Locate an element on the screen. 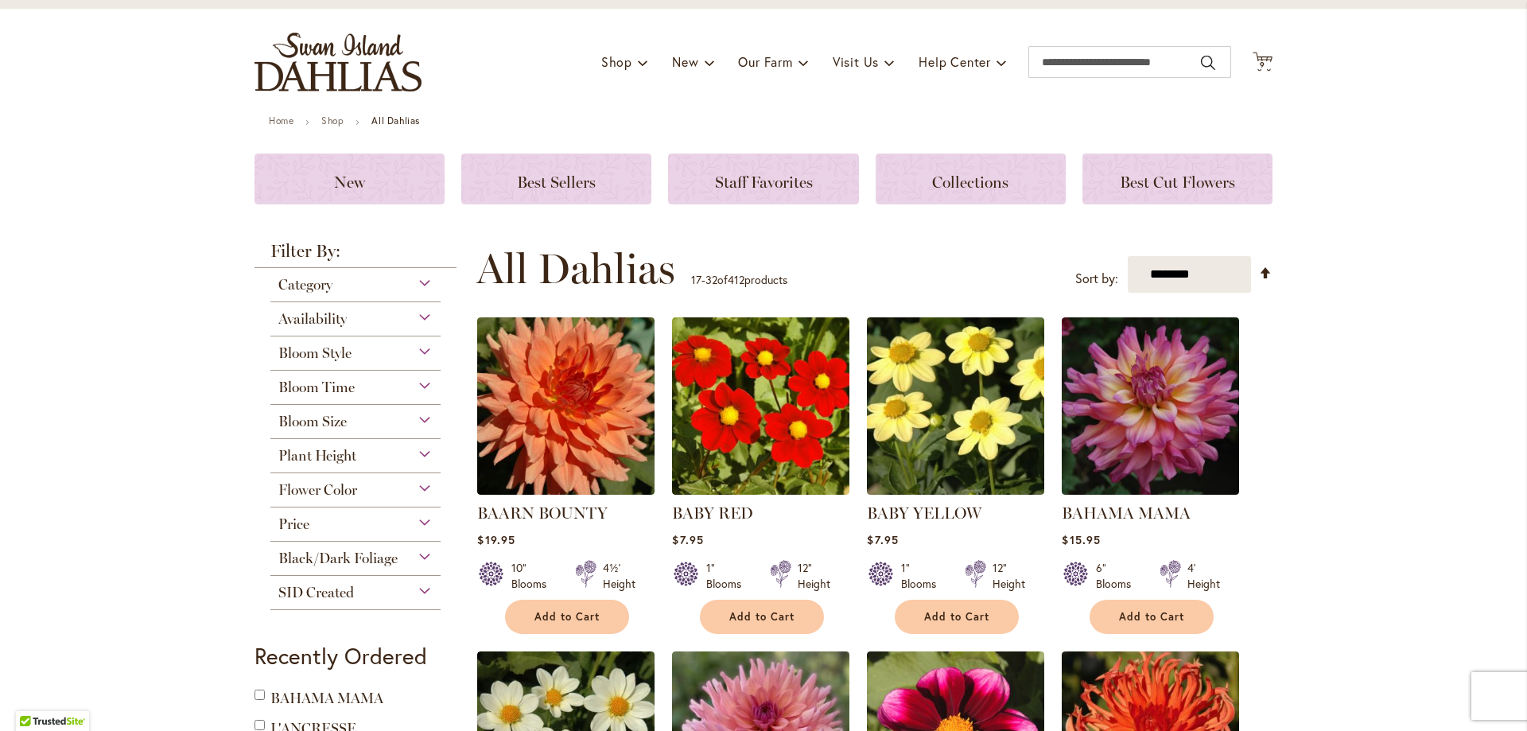 The width and height of the screenshot is (1527, 731). span: Bloom Style is located at coordinates (315, 353).